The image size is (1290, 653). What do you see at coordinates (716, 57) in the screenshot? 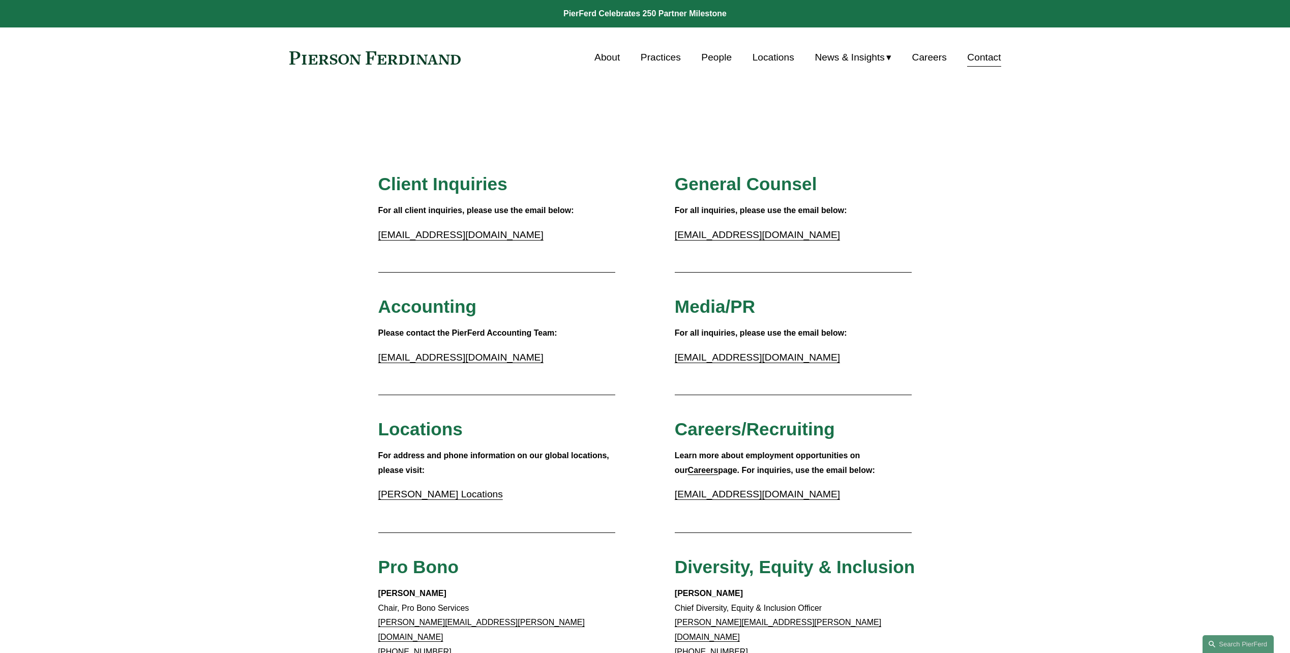
I see `a: People` at bounding box center [716, 57].